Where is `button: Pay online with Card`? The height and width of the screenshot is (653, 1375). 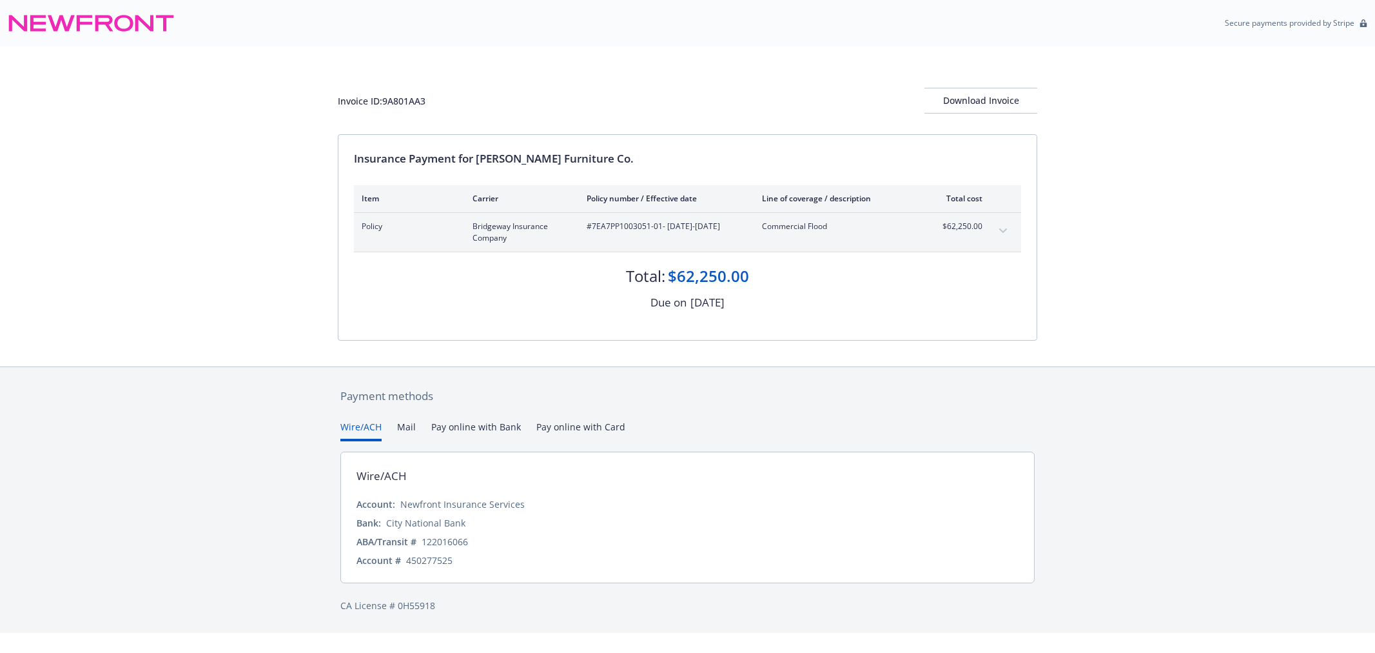 button: Pay online with Card is located at coordinates (581, 430).